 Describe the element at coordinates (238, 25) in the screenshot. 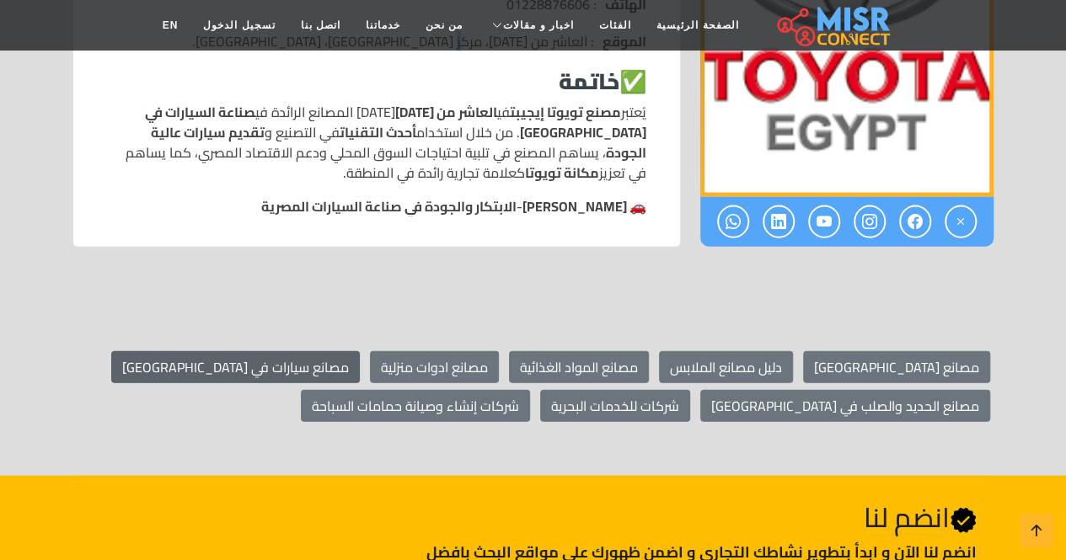

I see `a: تسجيل الدخول` at that location.